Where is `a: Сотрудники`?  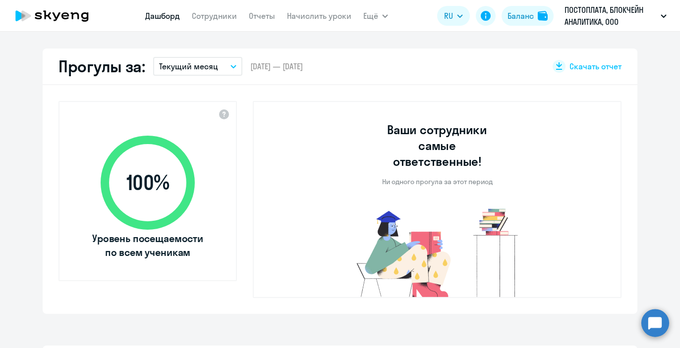
a: Сотрудники is located at coordinates (214, 16).